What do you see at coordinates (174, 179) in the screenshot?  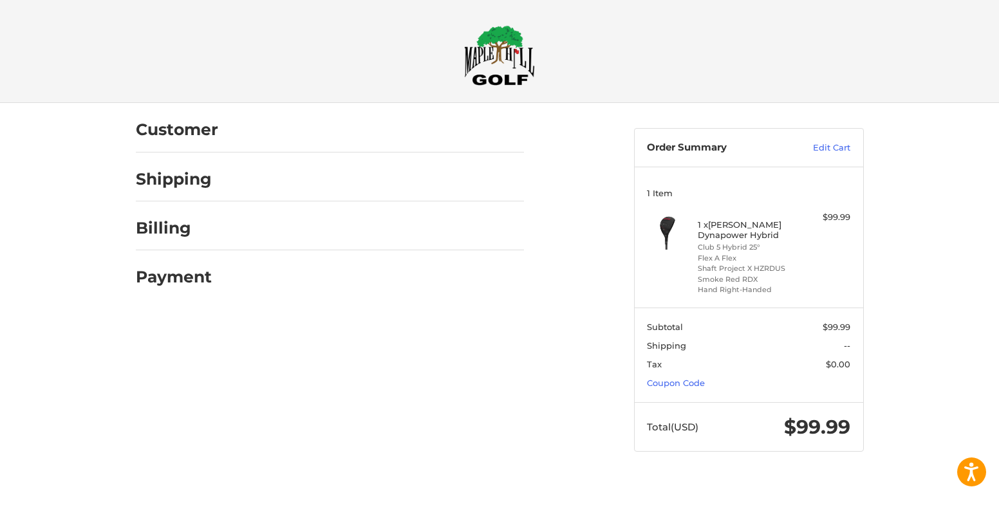 I see `h2: Shipping` at bounding box center [174, 179].